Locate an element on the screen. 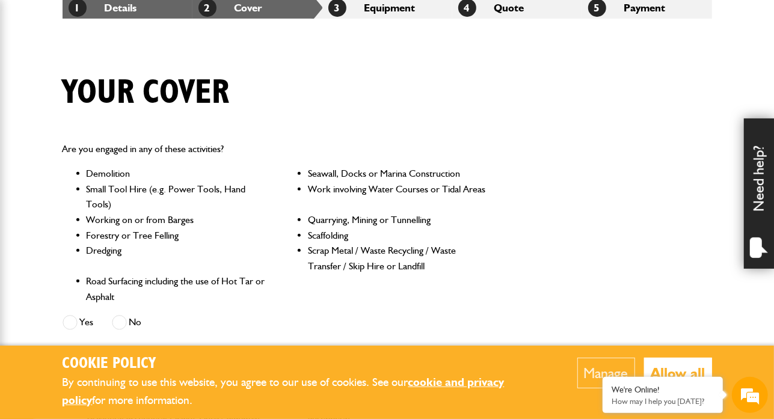 This screenshot has width=774, height=419. li: Demolition is located at coordinates (178, 174).